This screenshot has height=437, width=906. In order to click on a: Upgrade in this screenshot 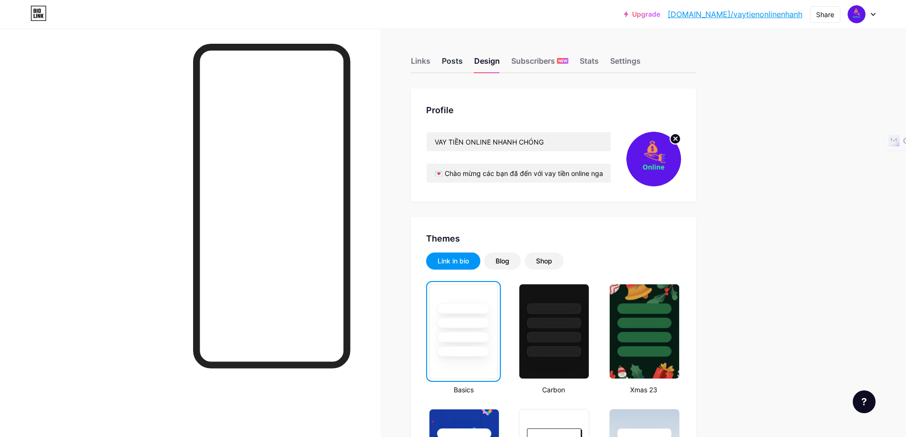, I will do `click(642, 14)`.